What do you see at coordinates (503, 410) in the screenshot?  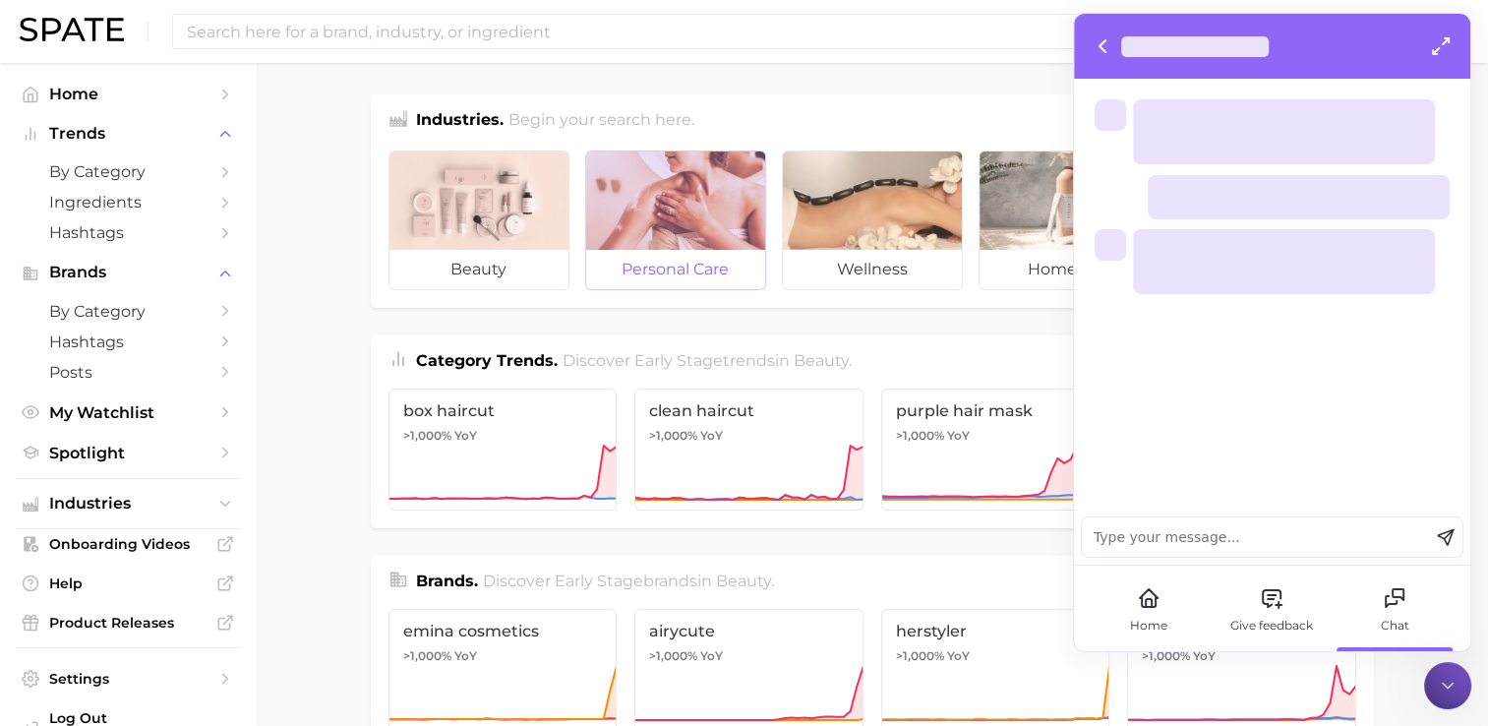 I see `span: box haircut` at bounding box center [503, 410].